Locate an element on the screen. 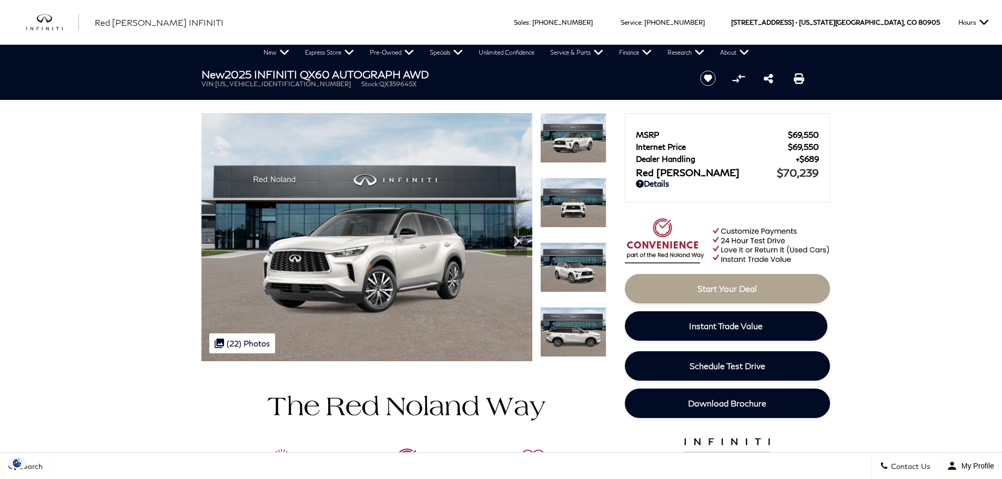  a: Internet Price $69,550 is located at coordinates (728, 147).